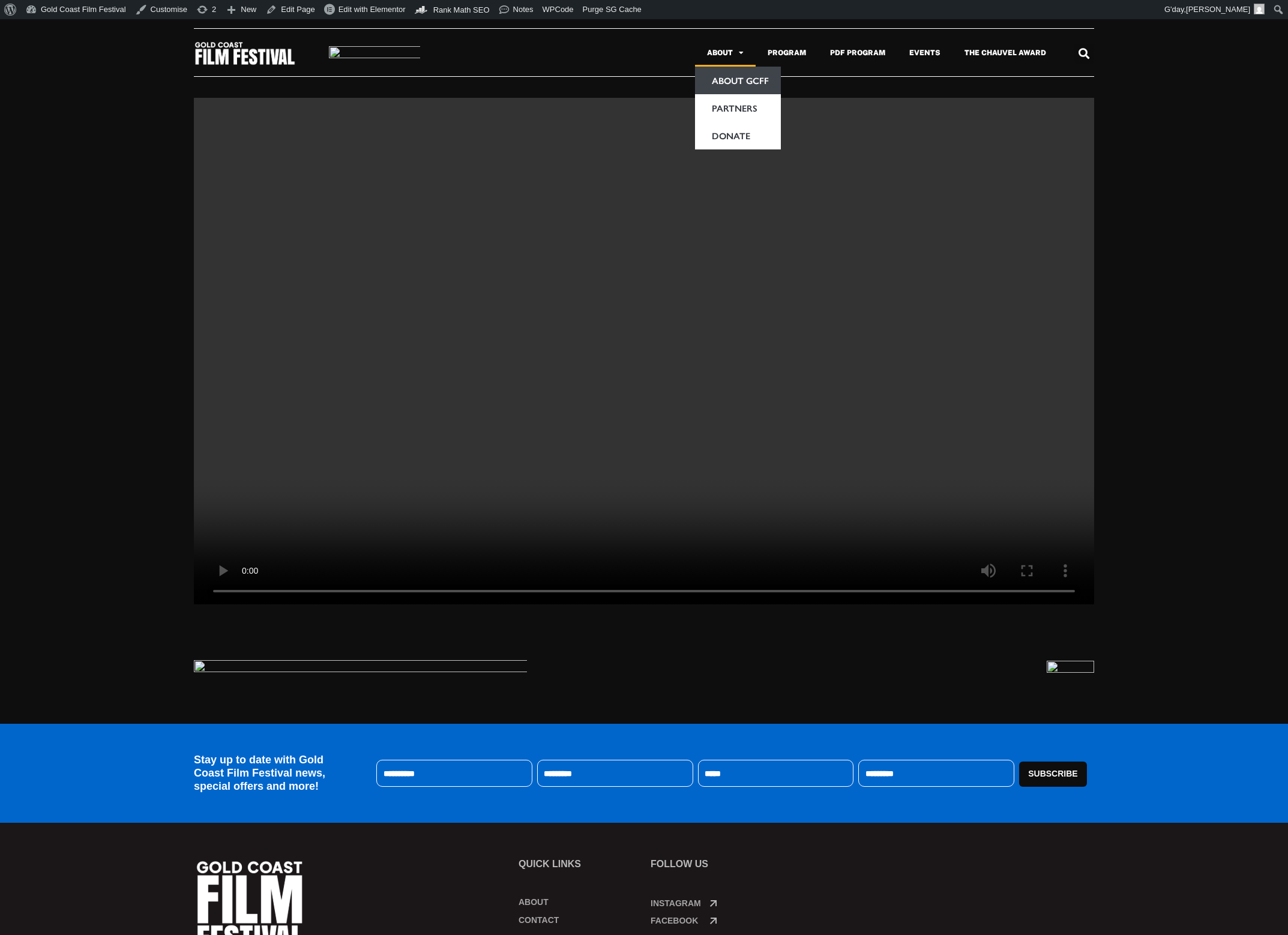 The image size is (1288, 935). I want to click on span: Edit with Elementor, so click(372, 9).